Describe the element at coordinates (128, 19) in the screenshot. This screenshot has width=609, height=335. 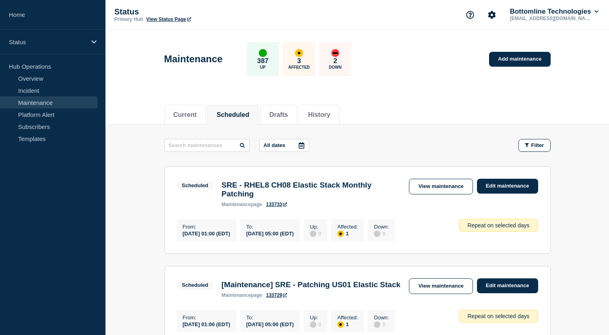
I see `p: Primary Hub` at that location.